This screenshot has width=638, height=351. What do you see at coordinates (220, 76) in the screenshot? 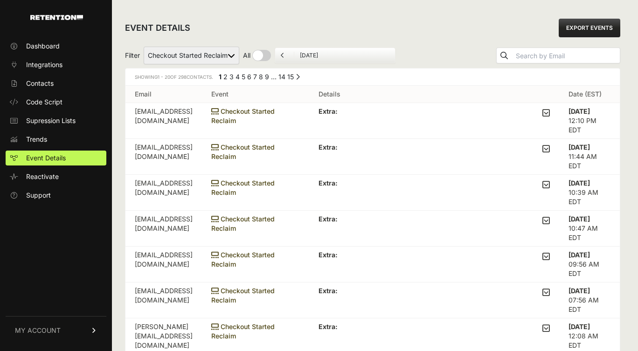
I see `em: Page 1` at bounding box center [220, 76].